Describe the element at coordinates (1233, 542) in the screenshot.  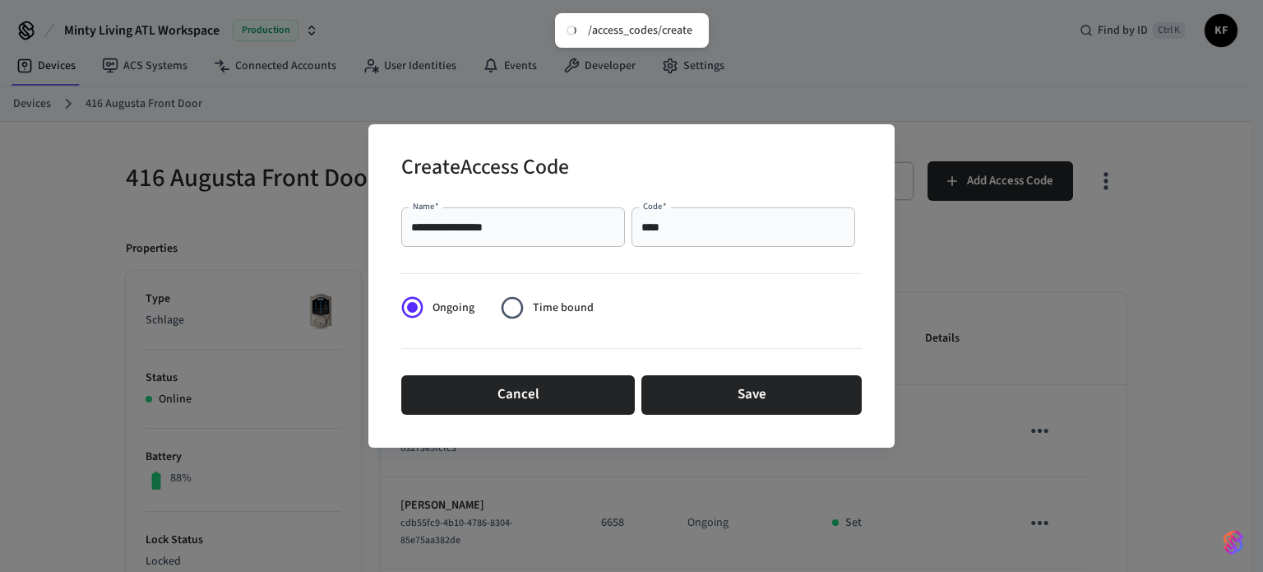
I see `img: SeamLogoGradient.69752ec5.svg` at that location.